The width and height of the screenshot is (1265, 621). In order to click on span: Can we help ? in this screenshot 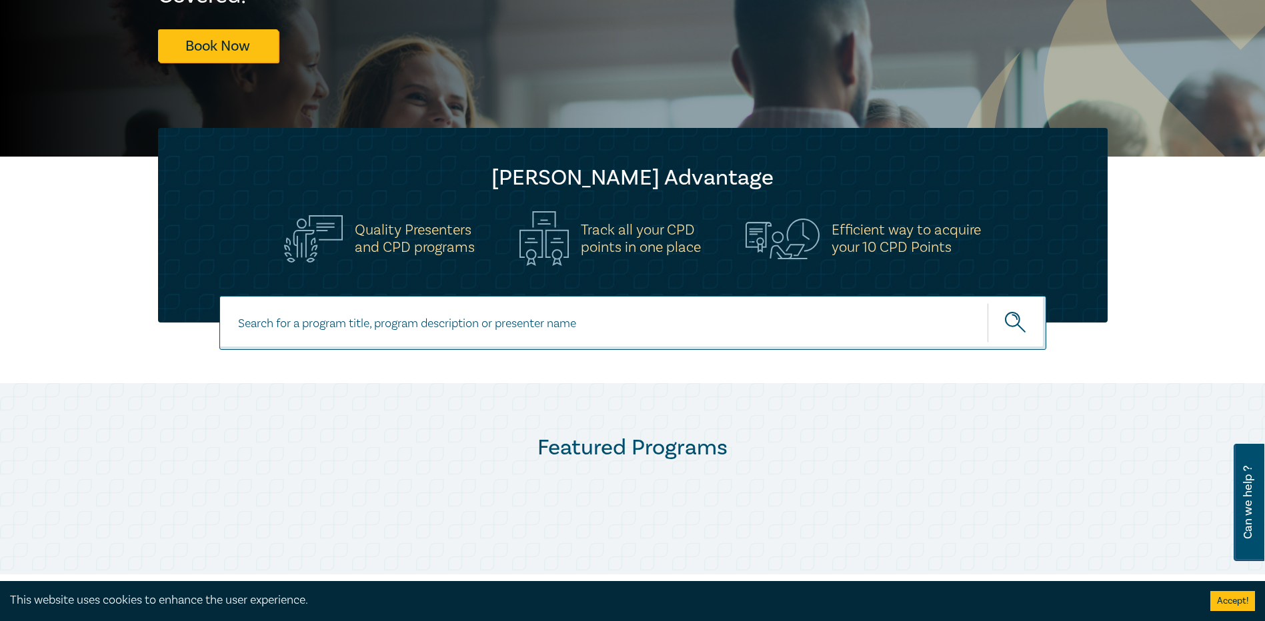, I will do `click(1248, 503)`.